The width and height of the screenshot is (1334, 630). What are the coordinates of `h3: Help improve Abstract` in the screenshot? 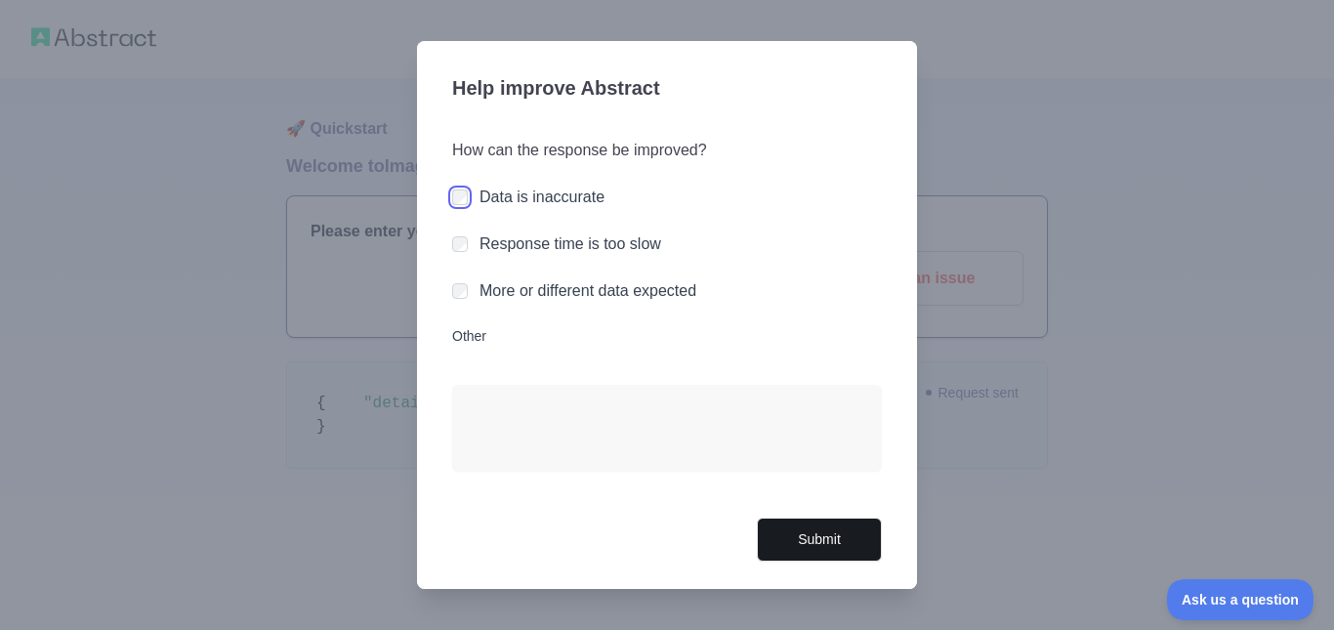 It's located at (667, 90).